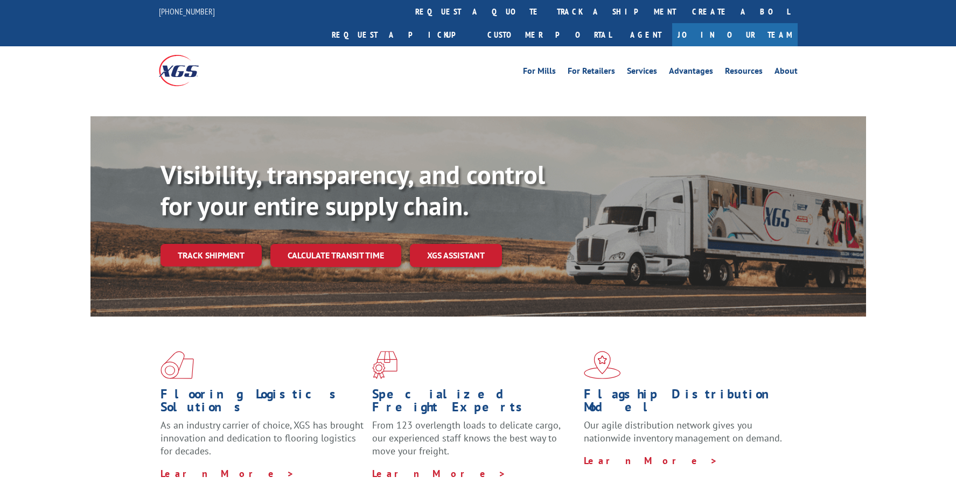 The image size is (956, 498). I want to click on a: For Mills, so click(539, 73).